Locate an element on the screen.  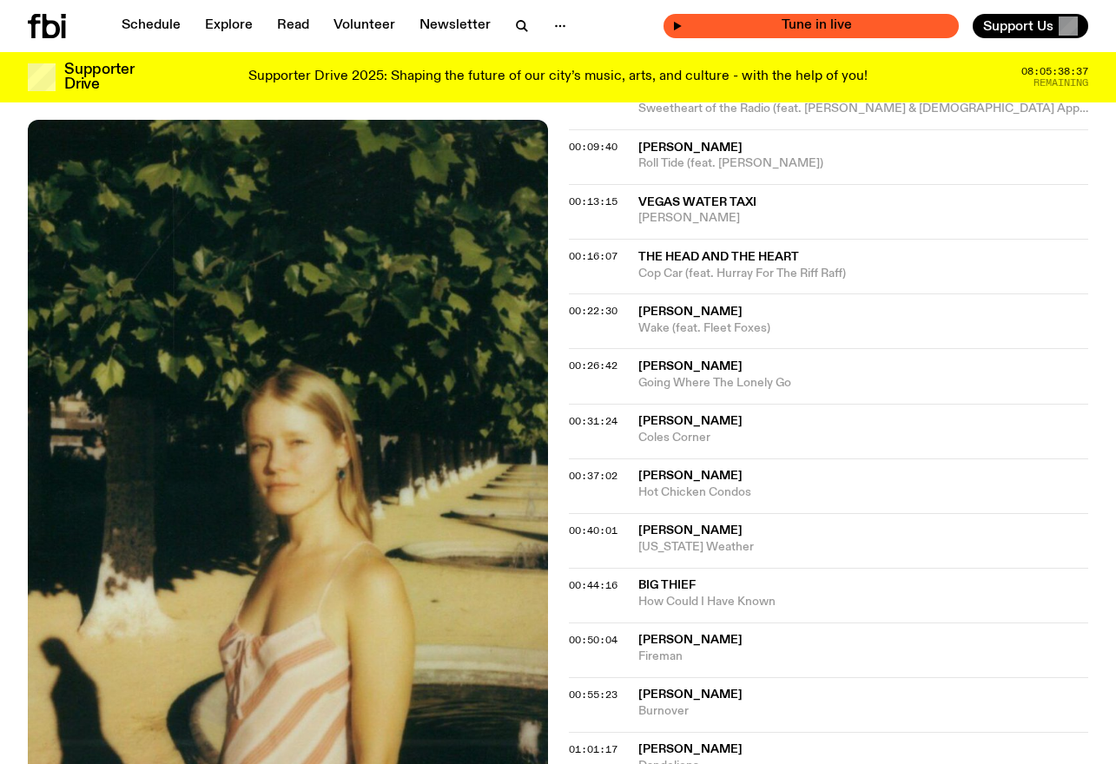
a: Schedule is located at coordinates (151, 26).